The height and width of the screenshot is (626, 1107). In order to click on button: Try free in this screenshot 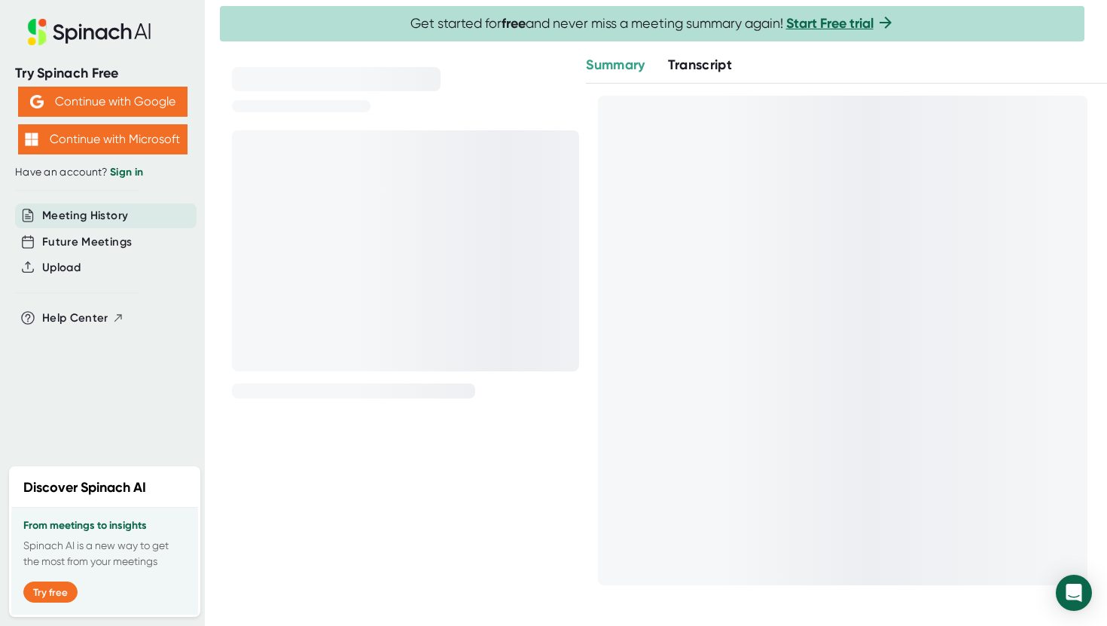, I will do `click(50, 592)`.